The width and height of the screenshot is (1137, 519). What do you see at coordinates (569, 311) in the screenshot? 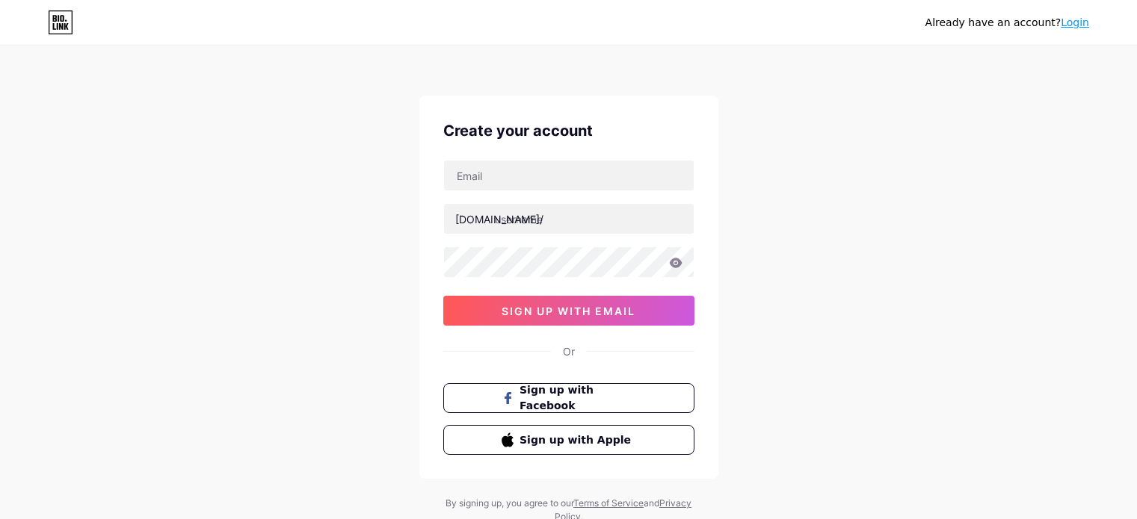
I see `button: sign up with email` at bounding box center [569, 311].